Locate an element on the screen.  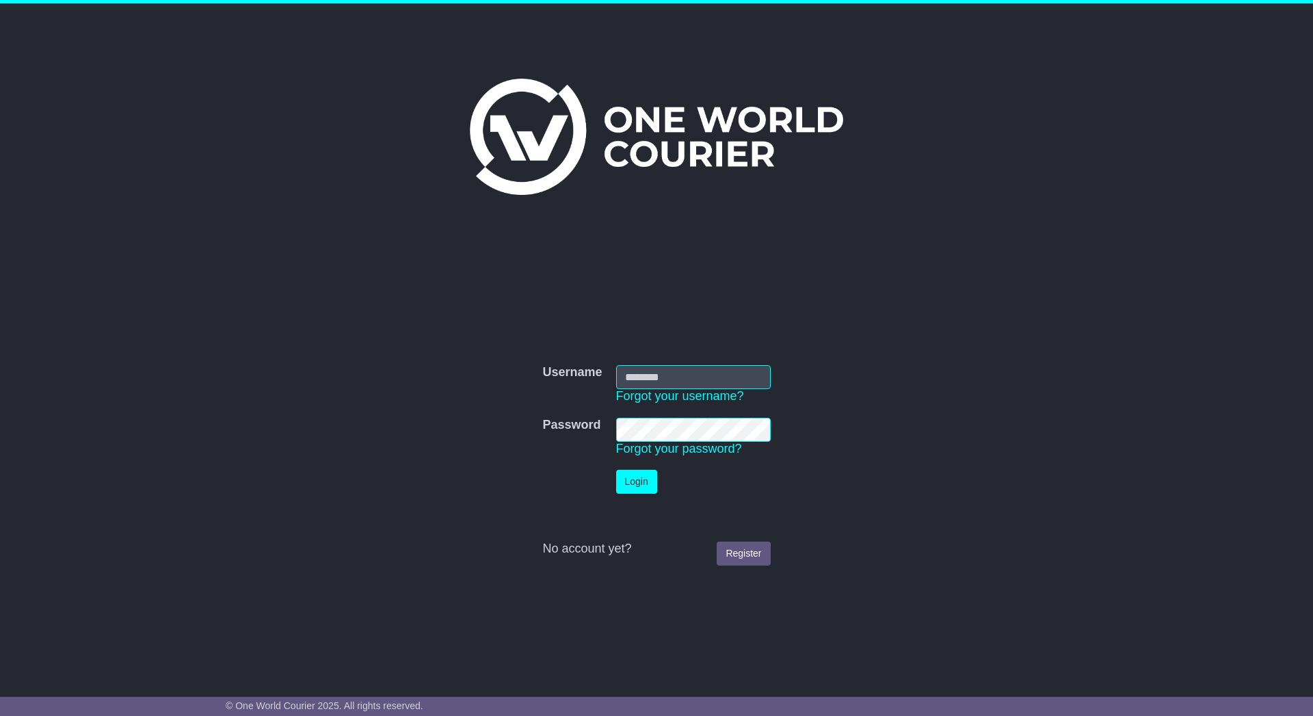
a: Register is located at coordinates (744, 553).